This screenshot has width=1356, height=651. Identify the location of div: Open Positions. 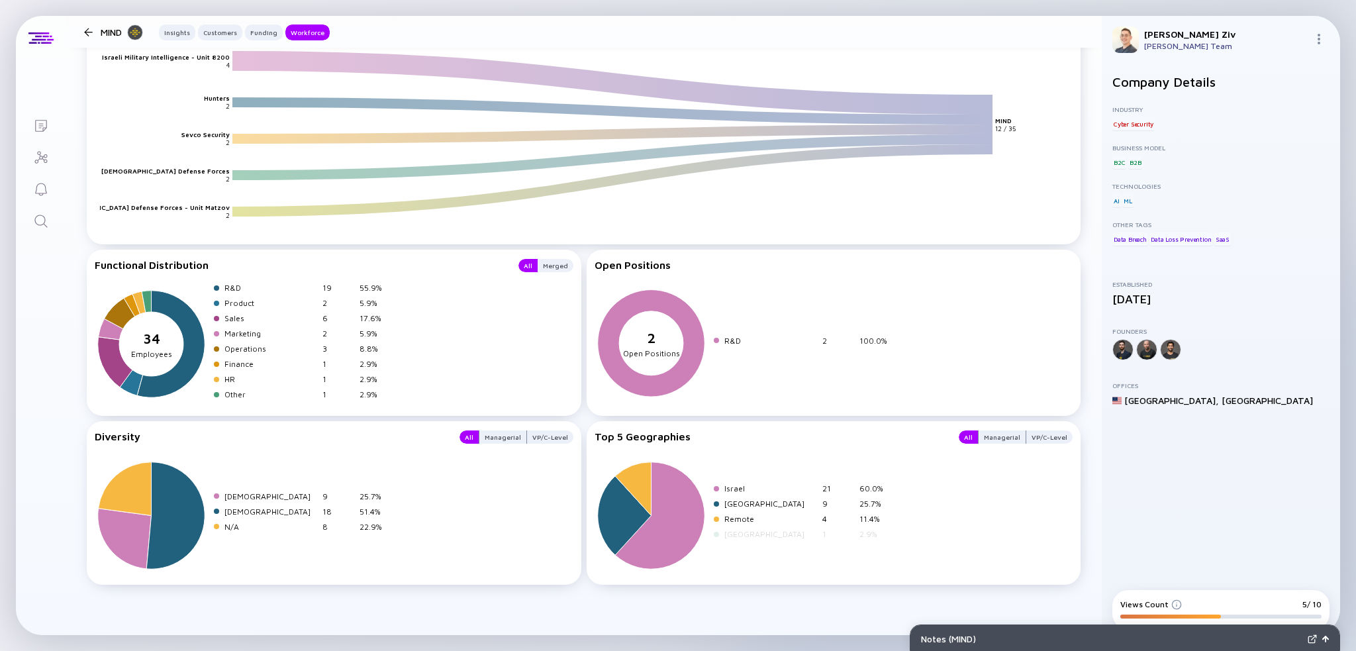
(833, 265).